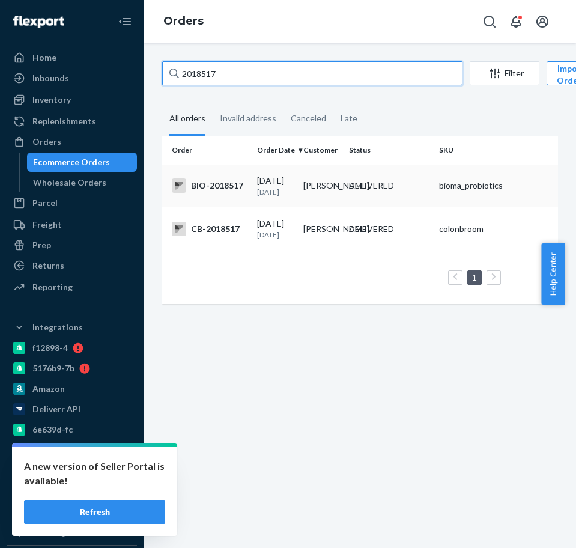 This screenshot has width=576, height=548. What do you see at coordinates (82, 183) in the screenshot?
I see `a: Wholesale Orders` at bounding box center [82, 183].